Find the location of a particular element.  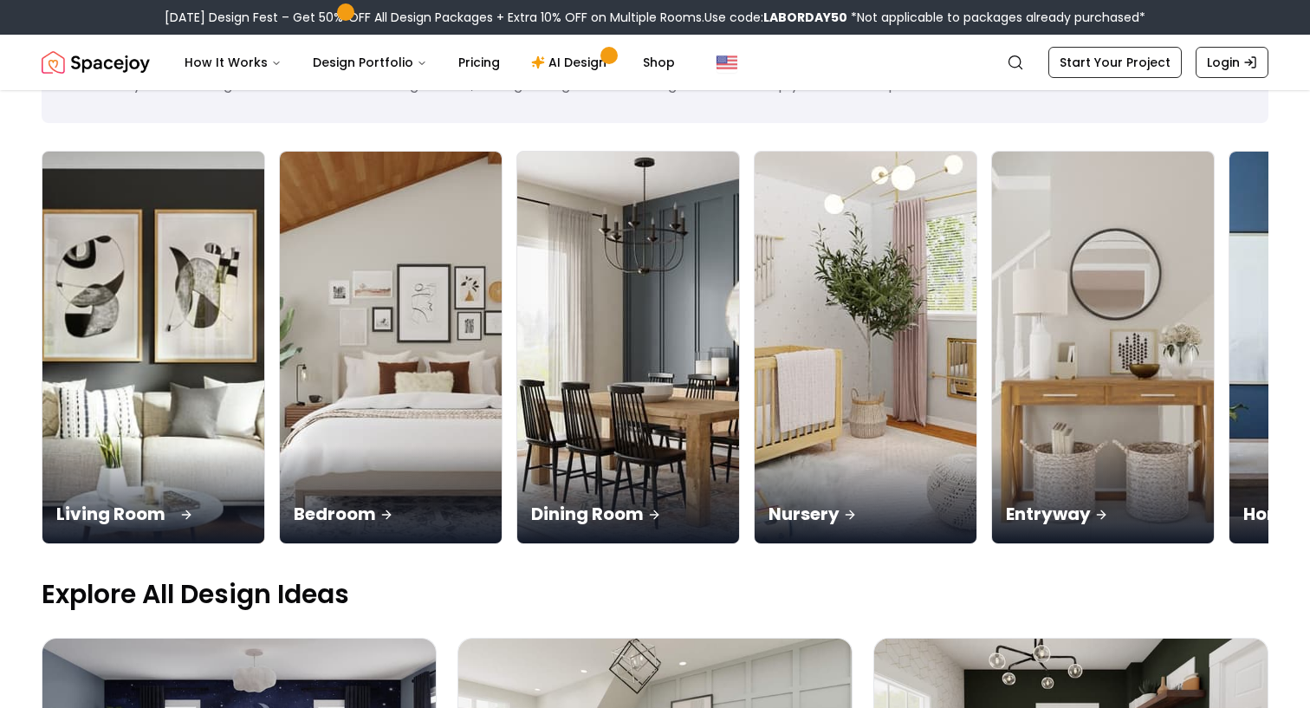

a: AI Design is located at coordinates (571, 62).